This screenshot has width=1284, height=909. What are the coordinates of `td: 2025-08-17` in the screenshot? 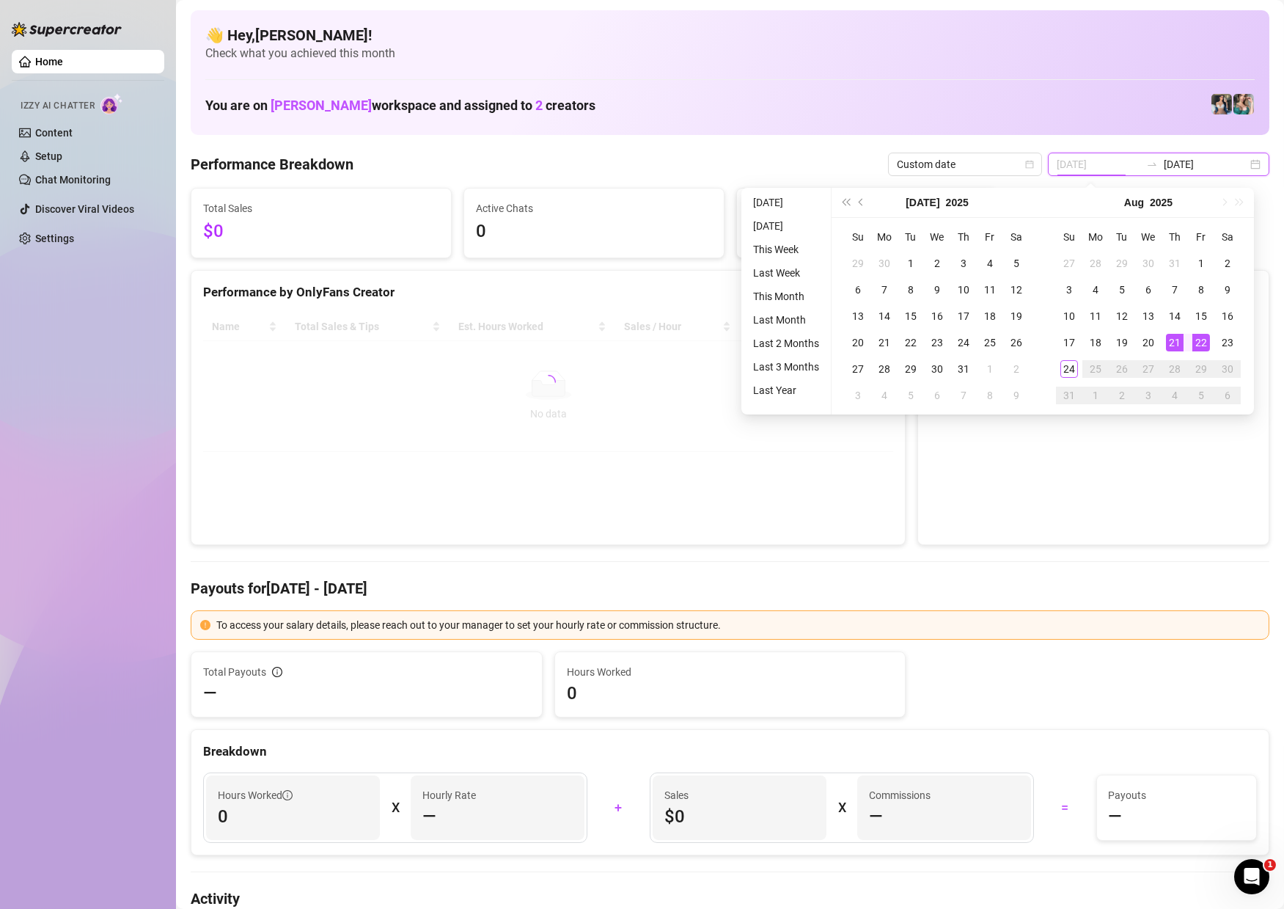 It's located at (1070, 343).